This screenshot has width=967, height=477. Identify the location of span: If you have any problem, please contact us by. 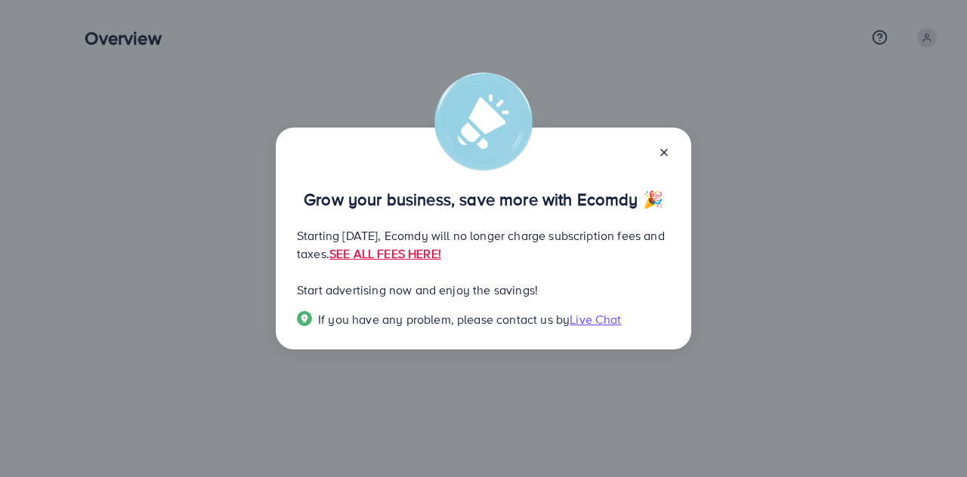
(443, 319).